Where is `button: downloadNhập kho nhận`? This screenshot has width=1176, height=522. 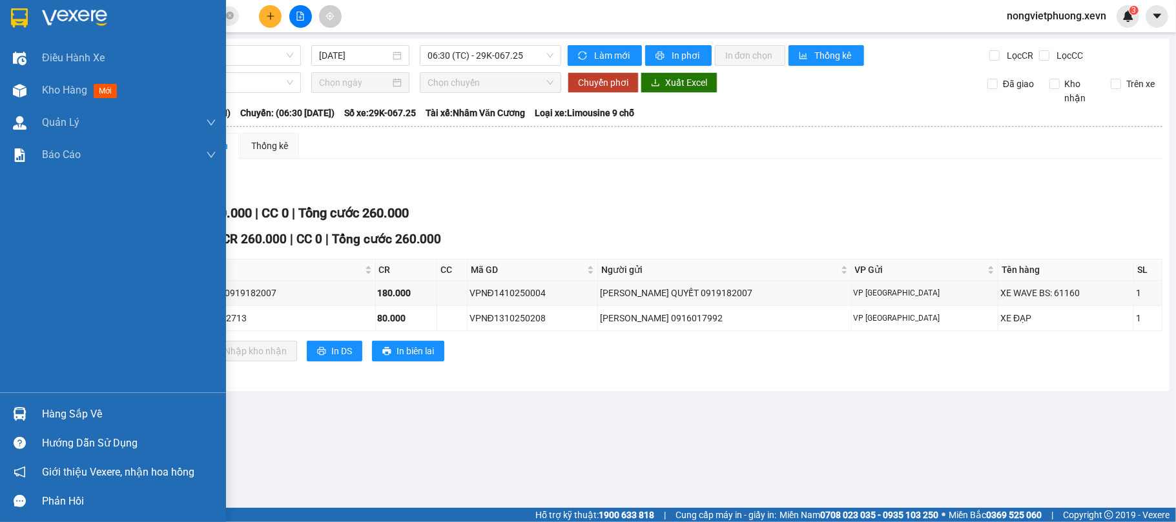 button: downloadNhập kho nhận is located at coordinates (248, 351).